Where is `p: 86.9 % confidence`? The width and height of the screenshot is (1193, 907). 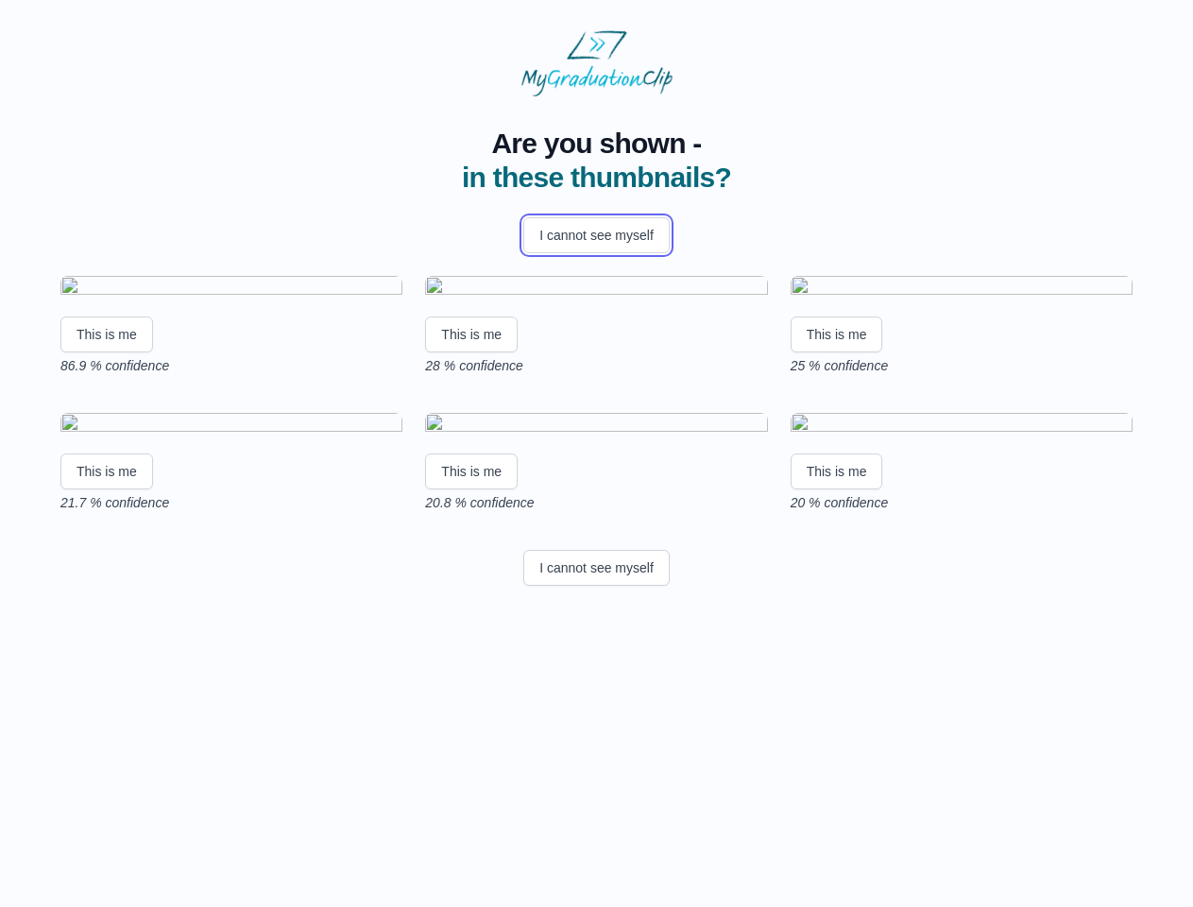 p: 86.9 % confidence is located at coordinates (231, 366).